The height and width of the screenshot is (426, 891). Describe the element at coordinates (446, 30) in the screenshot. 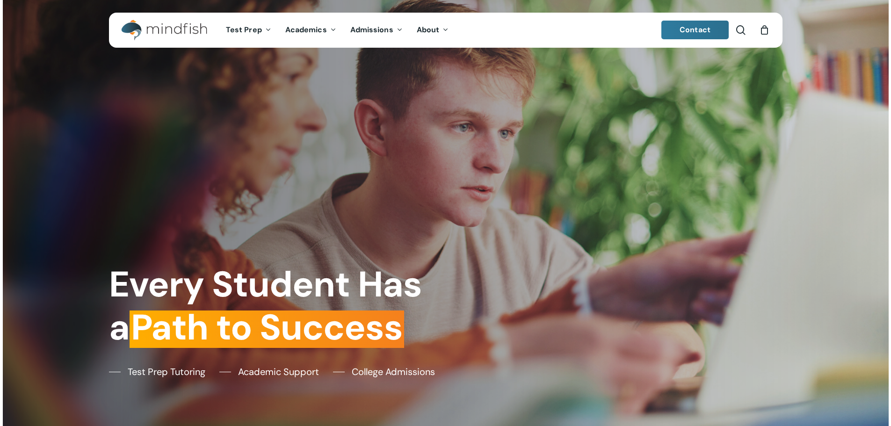

I see `header: Main Menu` at that location.